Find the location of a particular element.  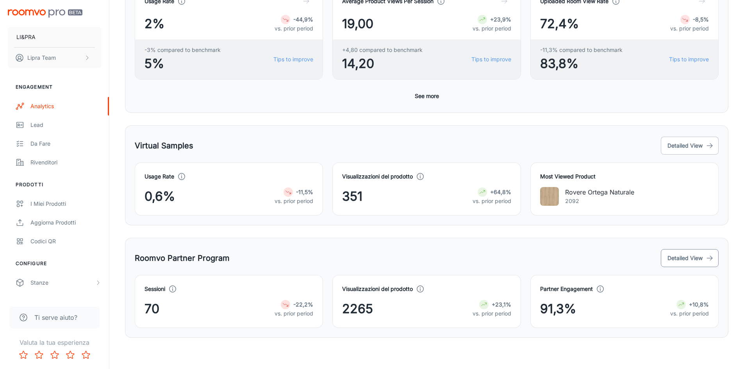

span: 2% is located at coordinates (154, 24).